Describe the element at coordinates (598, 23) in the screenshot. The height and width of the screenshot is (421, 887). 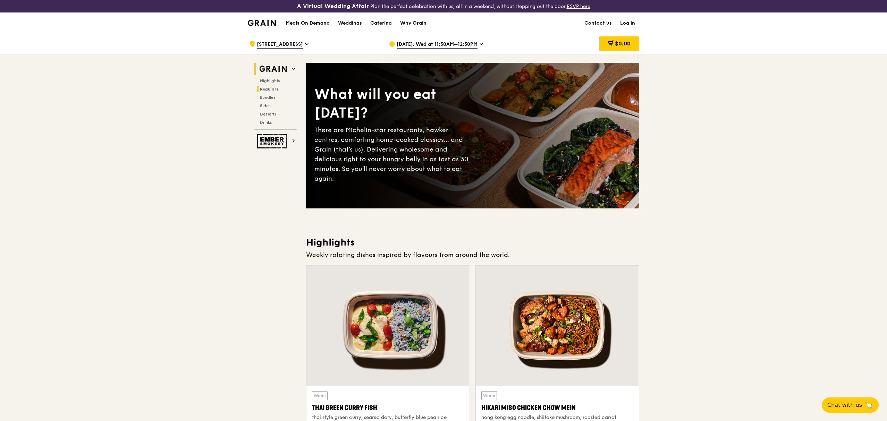
I see `a: Contact us` at that location.